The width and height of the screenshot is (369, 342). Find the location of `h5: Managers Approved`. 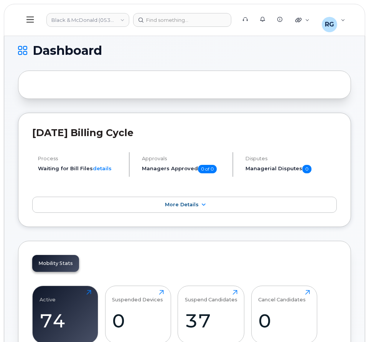

h5: Managers Approved is located at coordinates (184, 169).